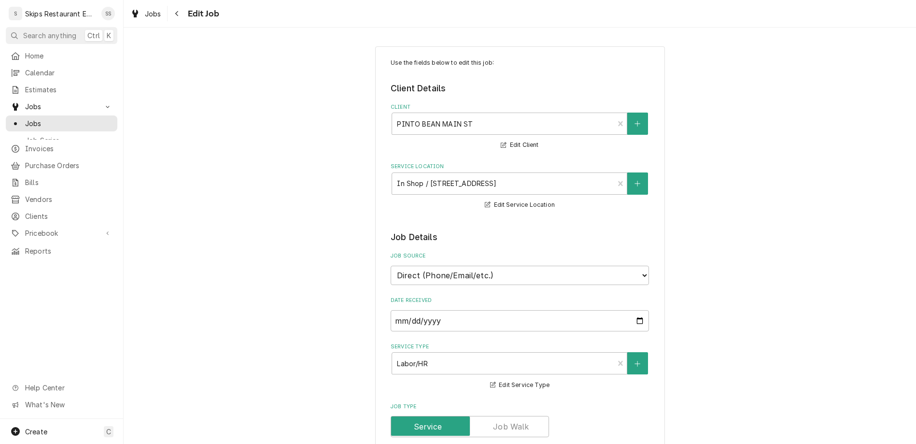  What do you see at coordinates (61, 72) in the screenshot?
I see `a: Calendar` at bounding box center [61, 72].